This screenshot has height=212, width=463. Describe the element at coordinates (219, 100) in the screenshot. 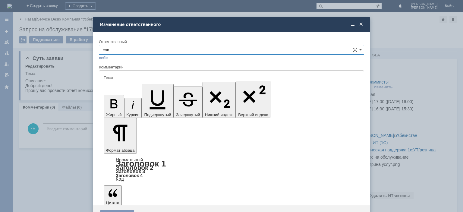

I see `button: Нижний индекс` at that location.